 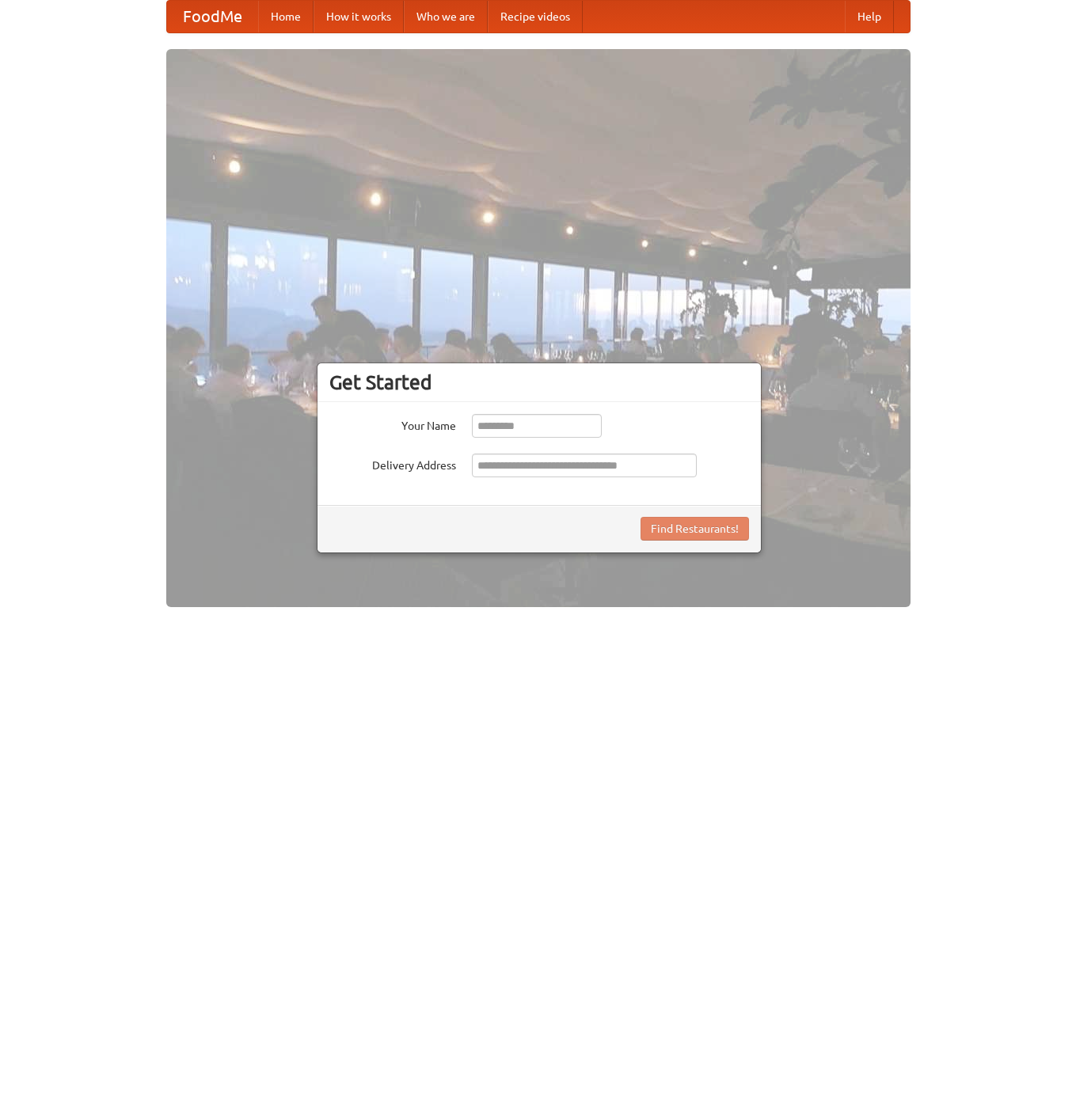 What do you see at coordinates (536, 17) in the screenshot?
I see `a: Recipe videos` at bounding box center [536, 17].